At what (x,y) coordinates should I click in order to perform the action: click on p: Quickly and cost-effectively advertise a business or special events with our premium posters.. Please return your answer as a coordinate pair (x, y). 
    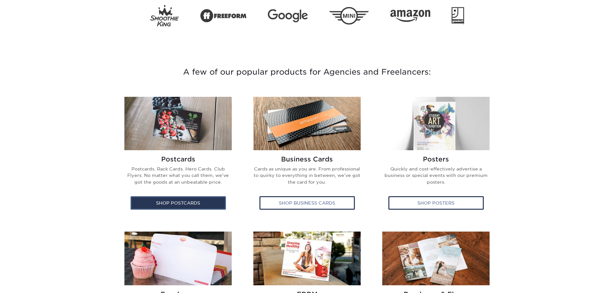
    Looking at the image, I should click on (436, 178).